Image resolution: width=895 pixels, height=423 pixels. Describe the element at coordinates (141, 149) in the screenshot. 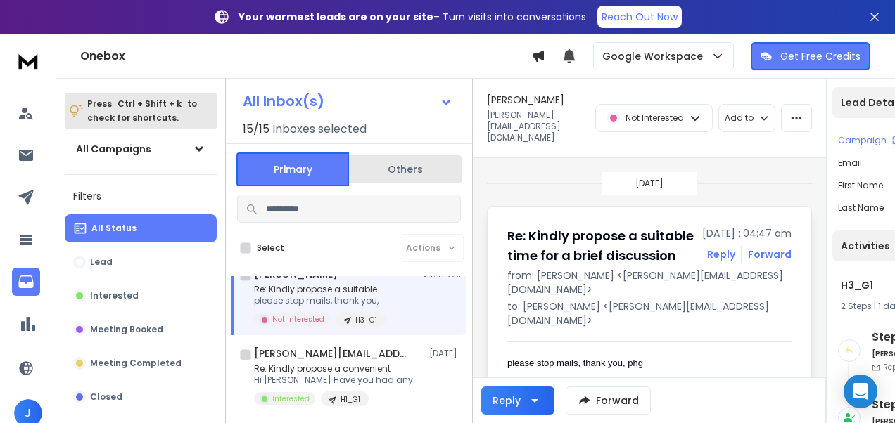

I see `button: All Campaigns` at that location.